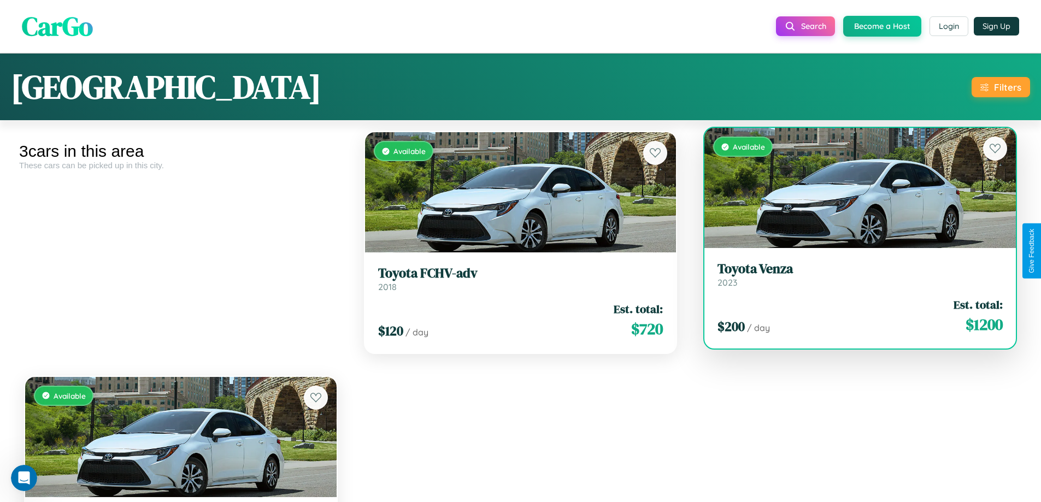 The image size is (1041, 502). Describe the element at coordinates (1000, 87) in the screenshot. I see `button: Filters` at that location.